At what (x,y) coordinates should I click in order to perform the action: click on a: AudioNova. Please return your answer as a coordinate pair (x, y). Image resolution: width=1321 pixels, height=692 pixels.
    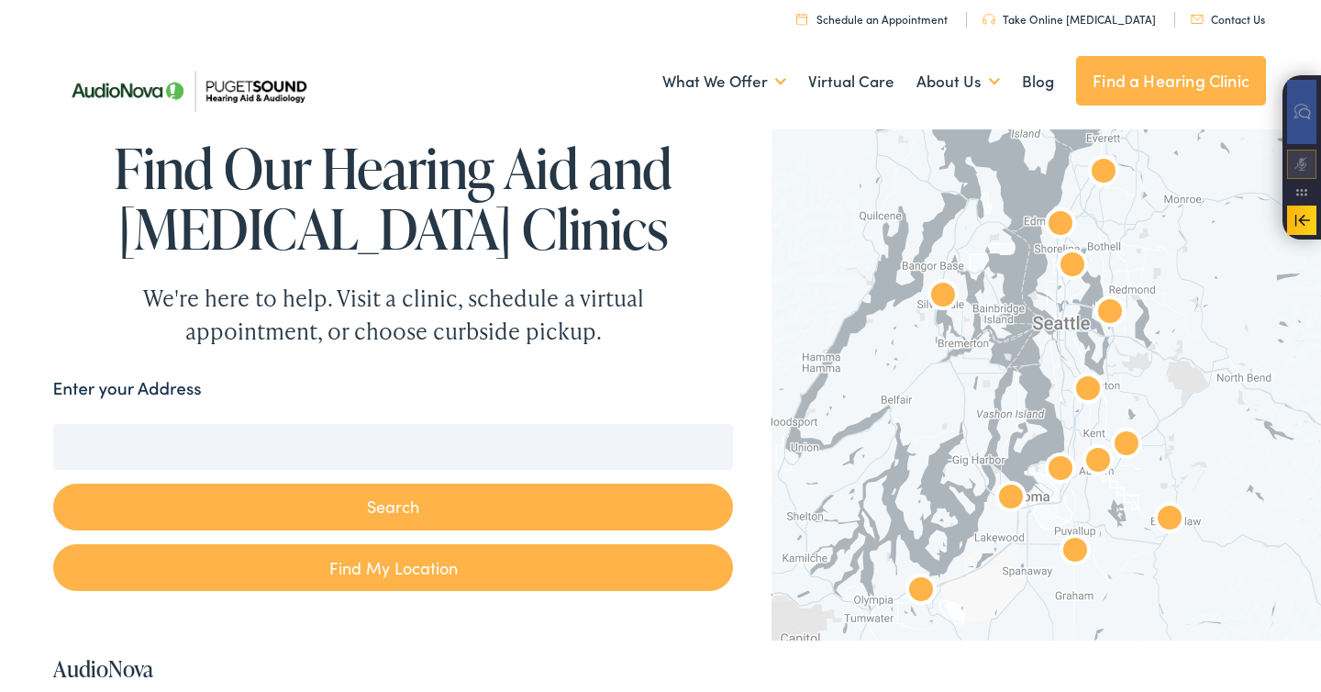
    Looking at the image, I should click on (103, 668).